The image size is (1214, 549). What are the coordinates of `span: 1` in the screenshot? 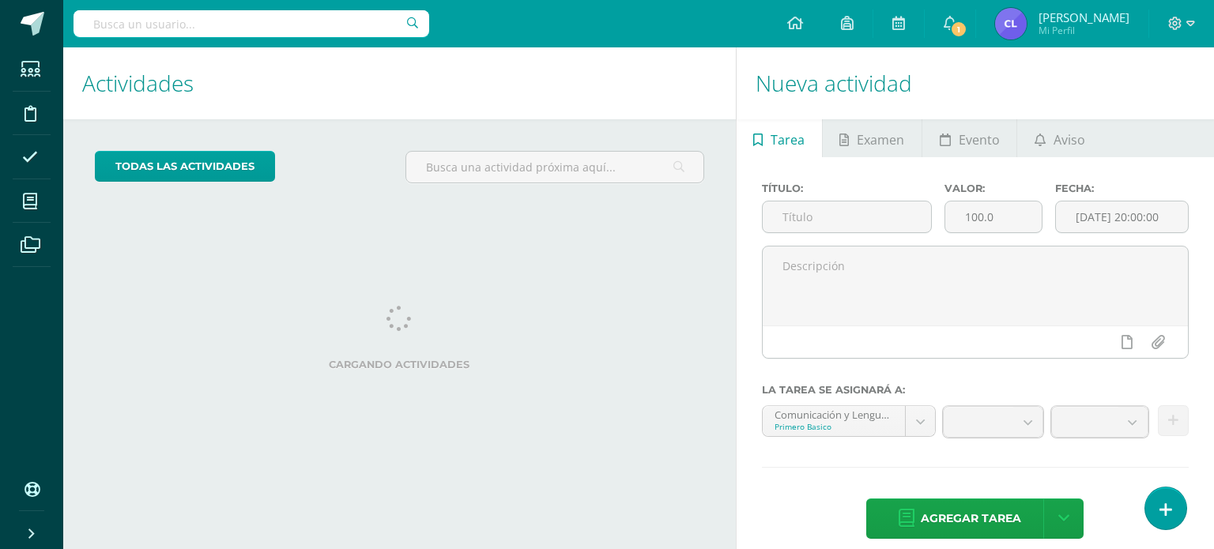 It's located at (958, 29).